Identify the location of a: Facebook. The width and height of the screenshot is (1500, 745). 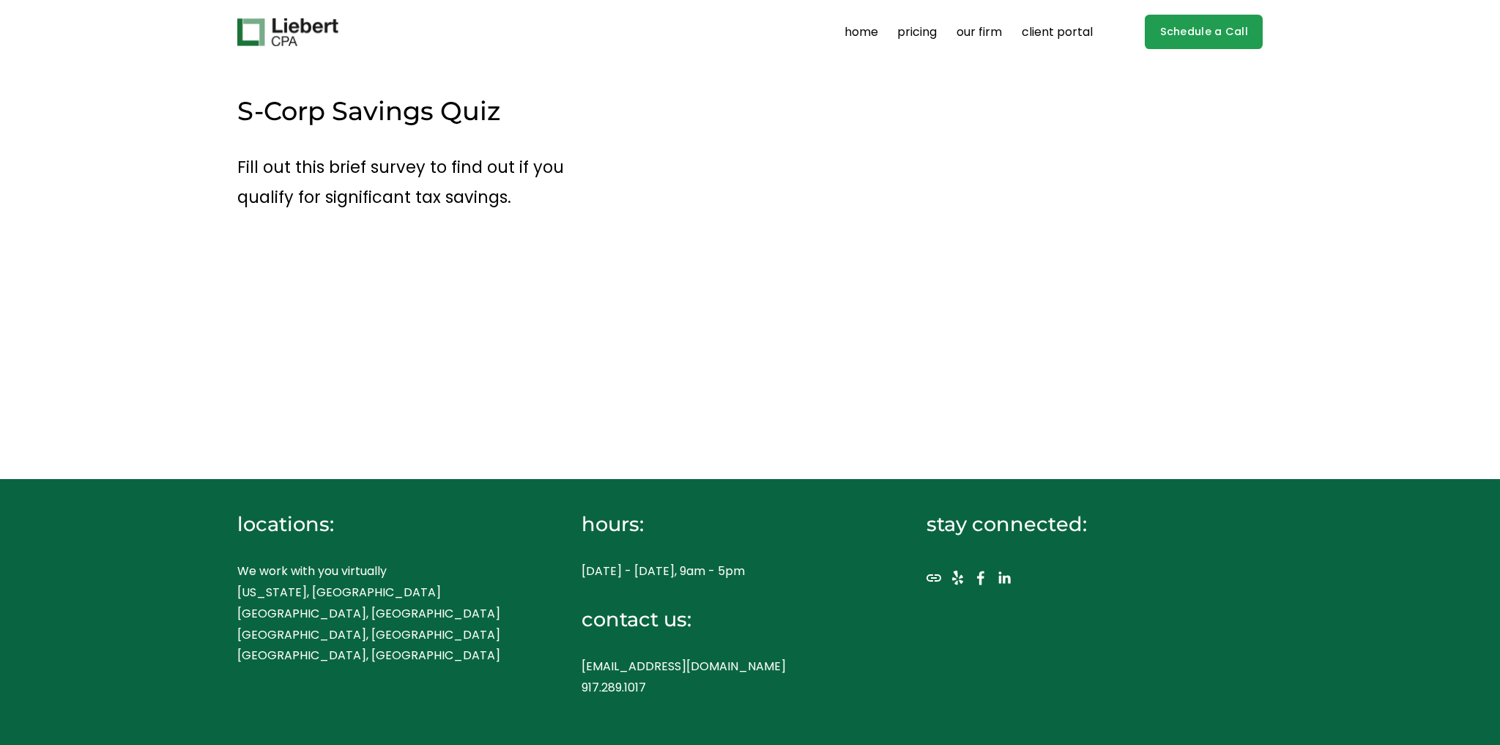
(981, 578).